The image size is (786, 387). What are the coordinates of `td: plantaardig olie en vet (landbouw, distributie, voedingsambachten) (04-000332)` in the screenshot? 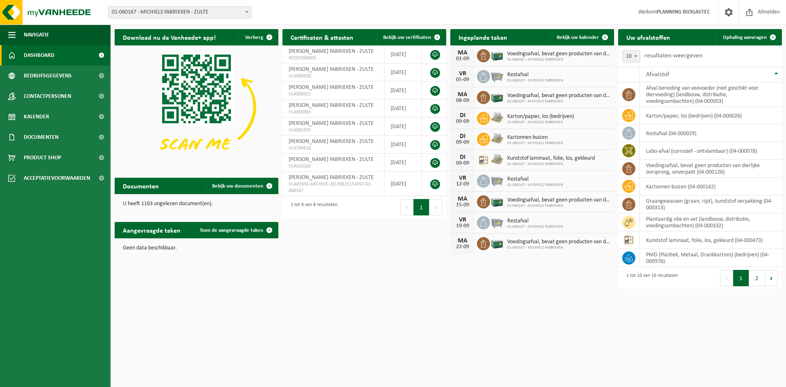 It's located at (711, 222).